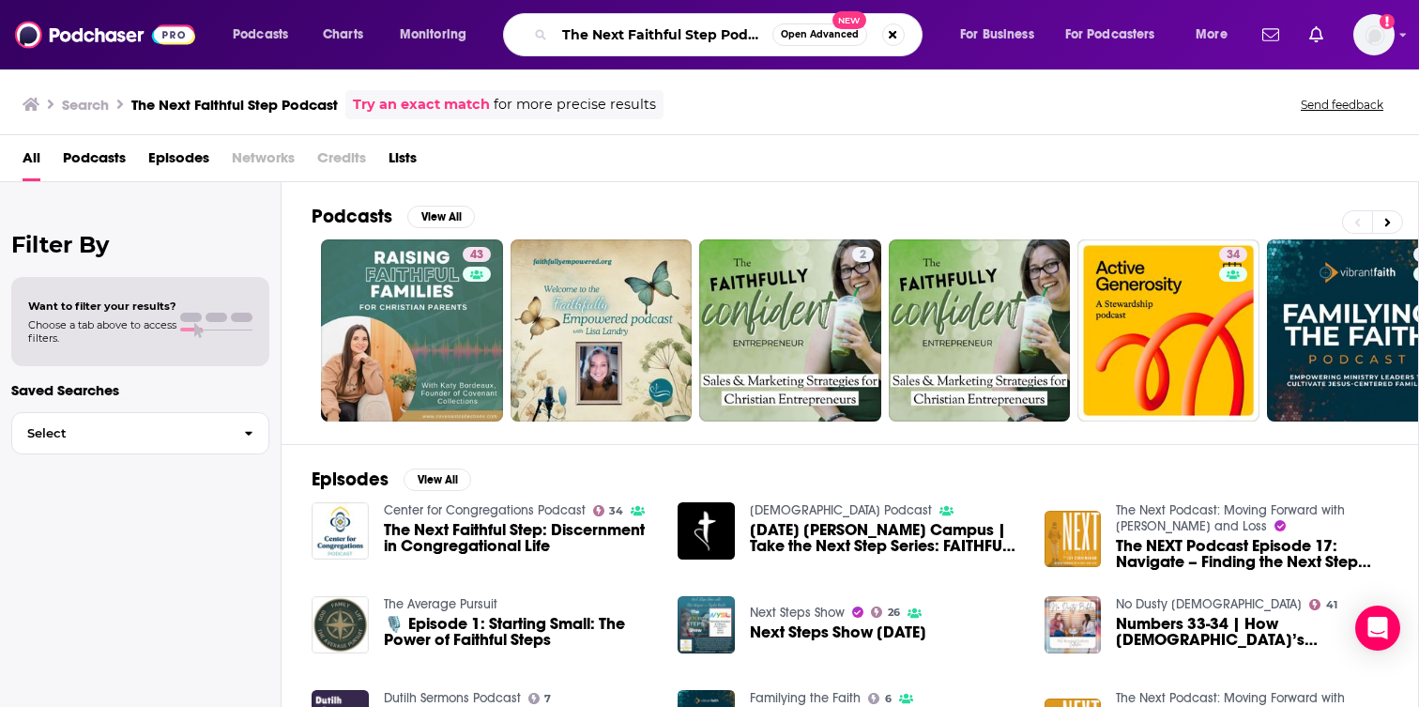 This screenshot has width=1419, height=707. What do you see at coordinates (1374, 35) in the screenshot?
I see `img: User Profile` at bounding box center [1374, 35].